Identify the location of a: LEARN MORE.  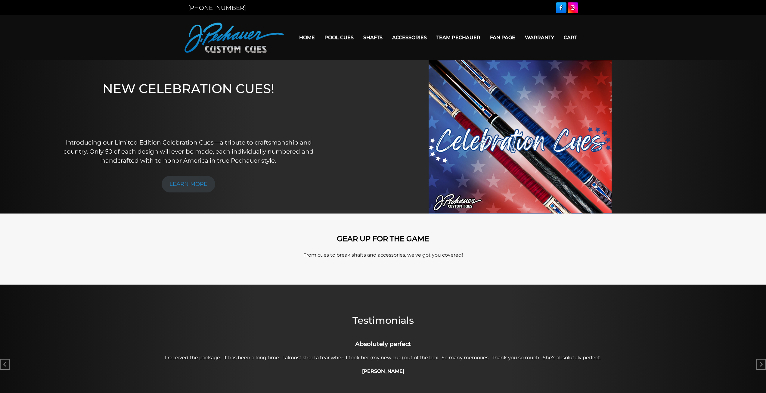
(188, 184).